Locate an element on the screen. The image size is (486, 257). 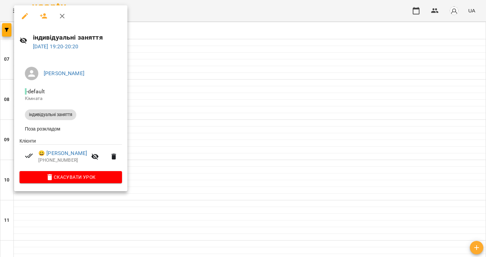
span: Скасувати Урок is located at coordinates (71, 177).